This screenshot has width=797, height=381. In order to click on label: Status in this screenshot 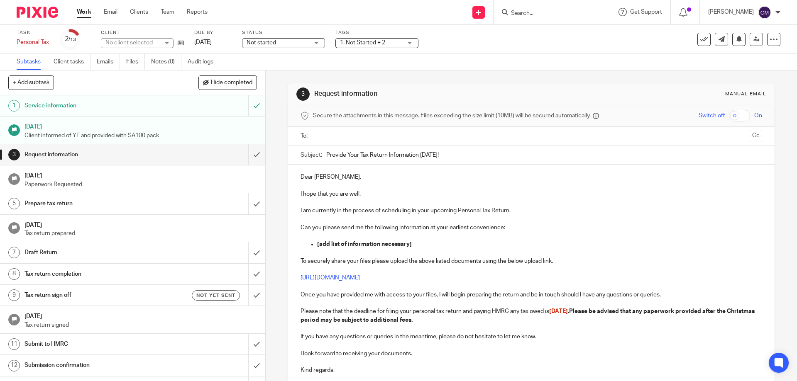, I will do `click(283, 33)`.